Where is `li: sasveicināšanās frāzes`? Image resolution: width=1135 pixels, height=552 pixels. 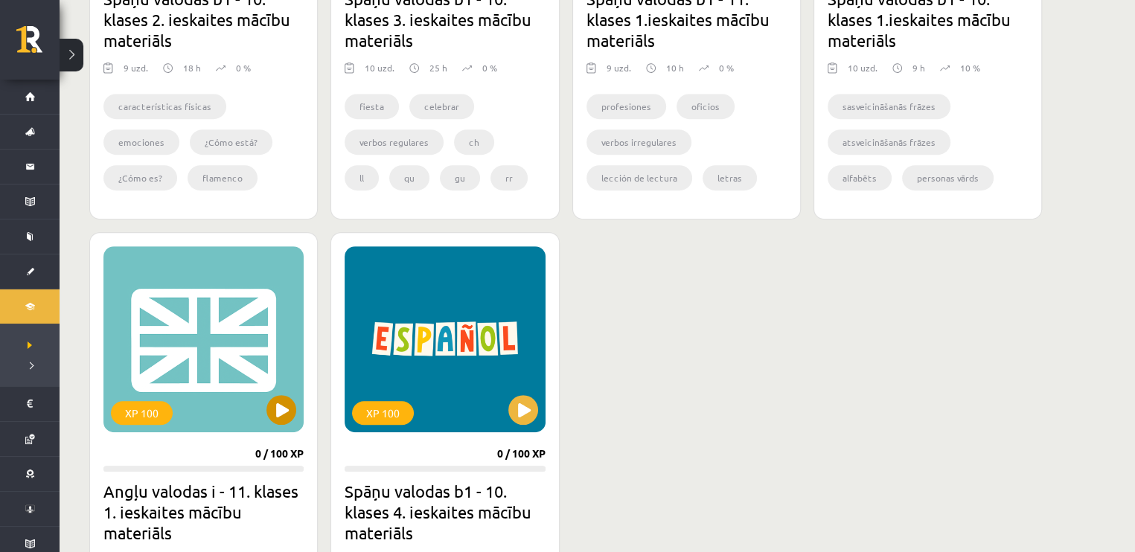 li: sasveicināšanās frāzes is located at coordinates (889, 106).